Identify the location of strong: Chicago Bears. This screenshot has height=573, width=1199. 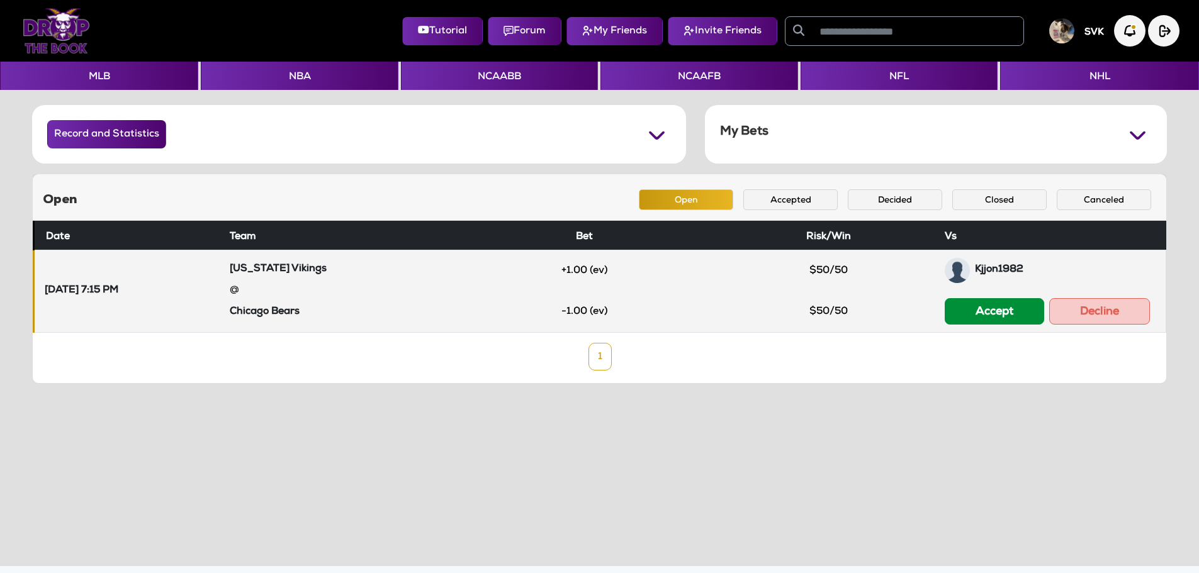
(264, 312).